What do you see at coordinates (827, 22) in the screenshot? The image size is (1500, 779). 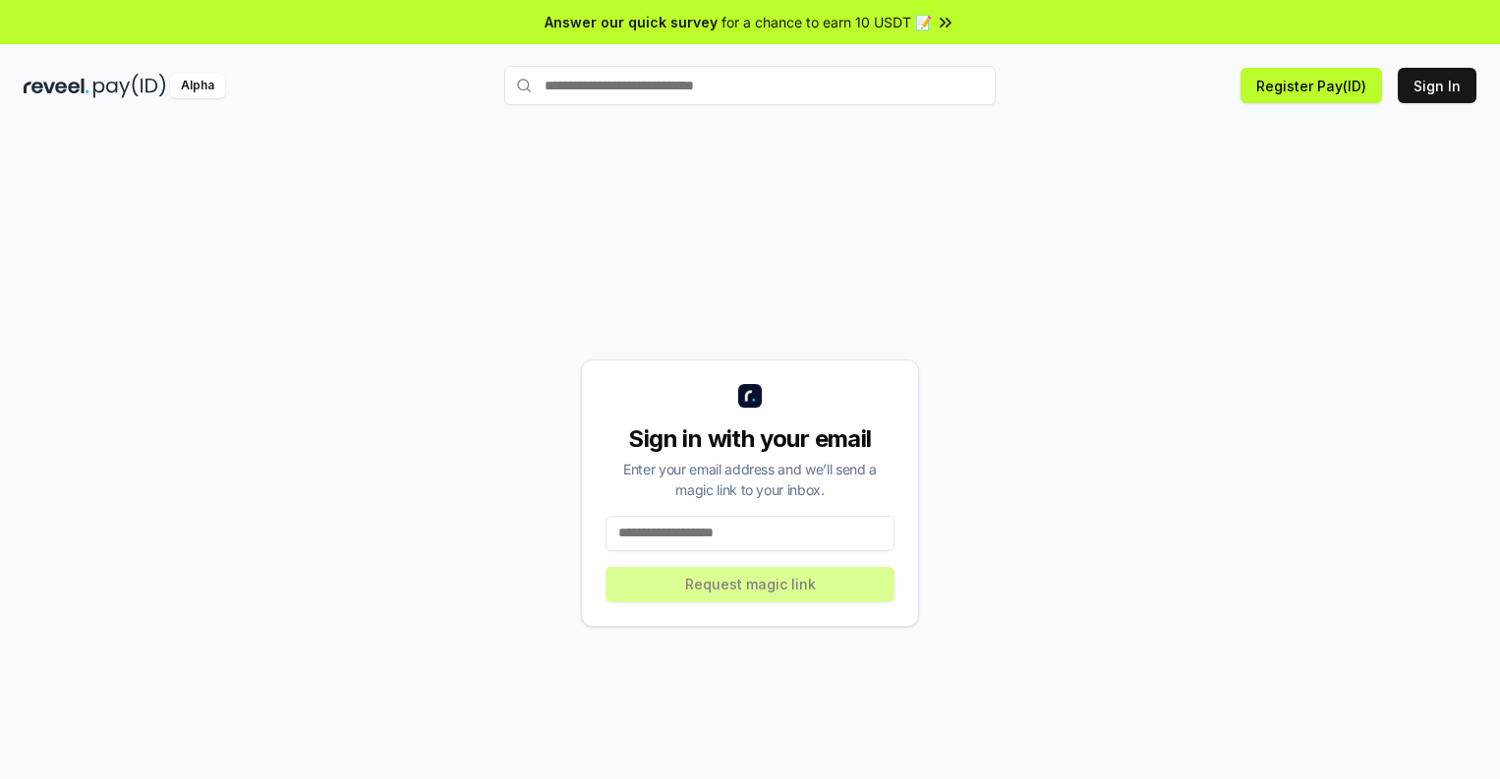 I see `span: for a chance to earn 10 USDT 📝` at bounding box center [827, 22].